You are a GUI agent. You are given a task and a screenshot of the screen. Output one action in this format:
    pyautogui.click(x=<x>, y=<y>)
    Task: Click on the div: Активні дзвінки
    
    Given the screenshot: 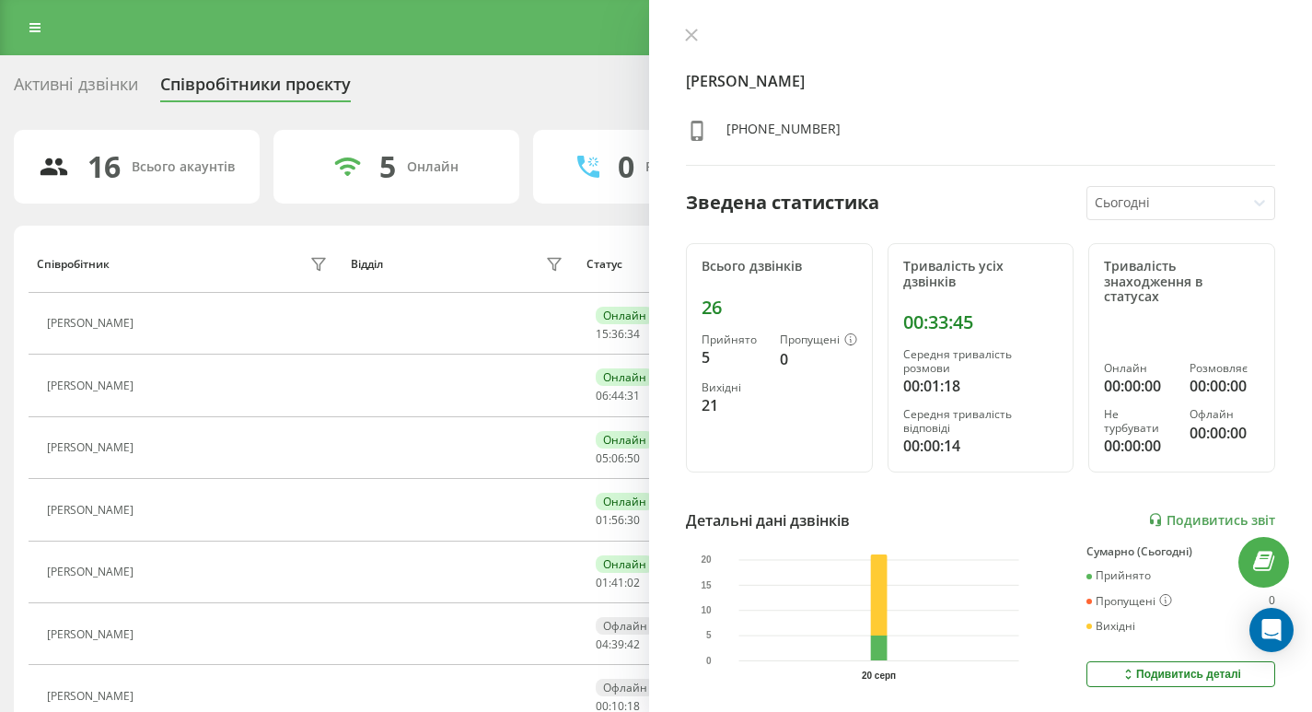 What is the action you would take?
    pyautogui.click(x=75, y=88)
    